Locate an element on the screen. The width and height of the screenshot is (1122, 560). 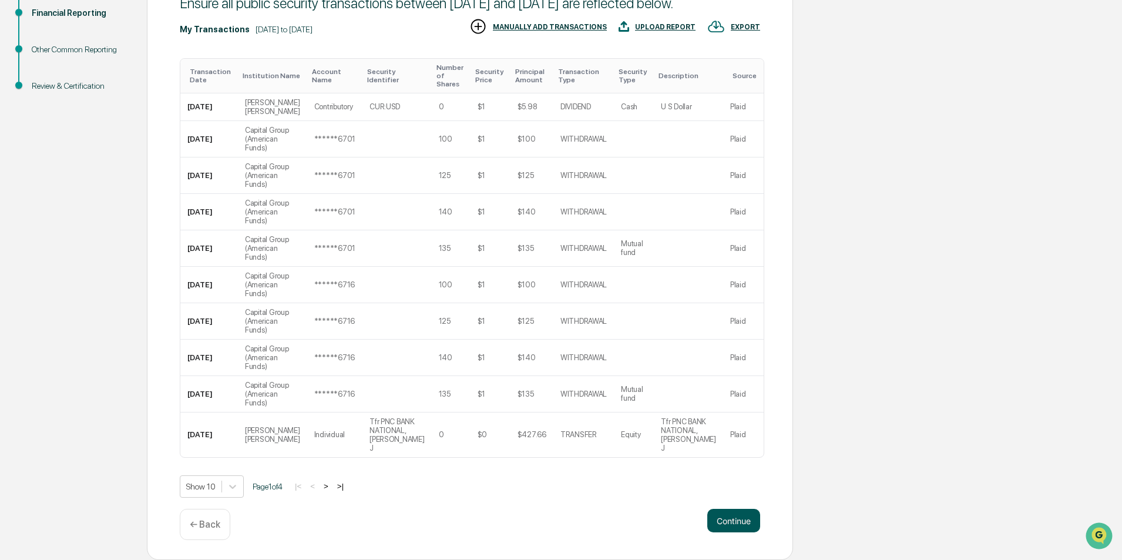
div: My Transactions is located at coordinates (214, 29).